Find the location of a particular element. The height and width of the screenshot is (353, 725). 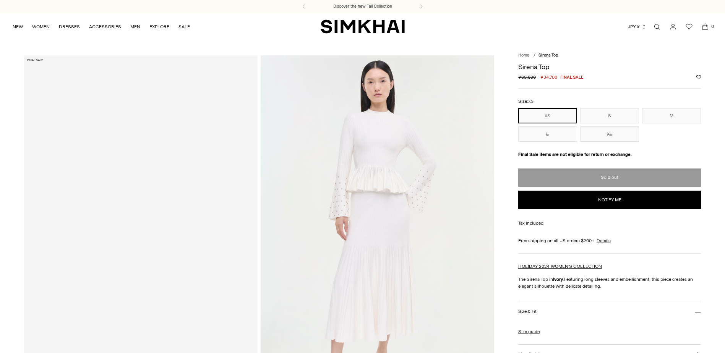

p: The Sirena Top in Featuring long sleeves and embellishment, this piece creates an elegant silhoue... is located at coordinates (610, 283).